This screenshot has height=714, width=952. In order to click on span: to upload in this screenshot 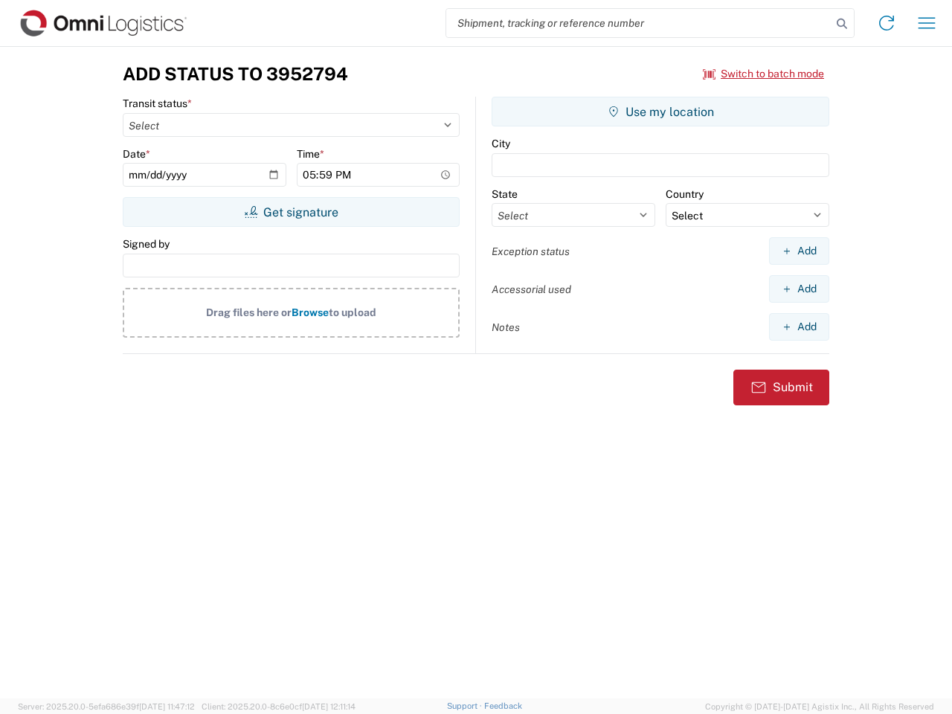, I will do `click(353, 313)`.